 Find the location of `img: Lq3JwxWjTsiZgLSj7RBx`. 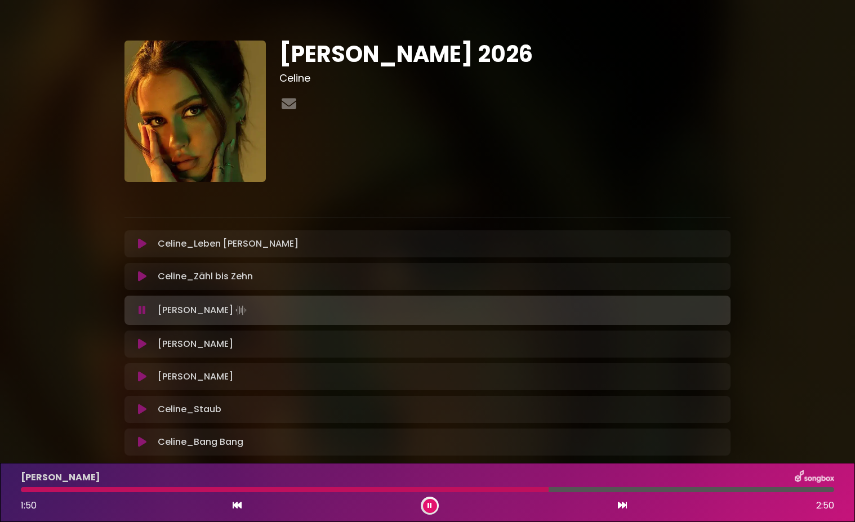

img: Lq3JwxWjTsiZgLSj7RBx is located at coordinates (195, 111).